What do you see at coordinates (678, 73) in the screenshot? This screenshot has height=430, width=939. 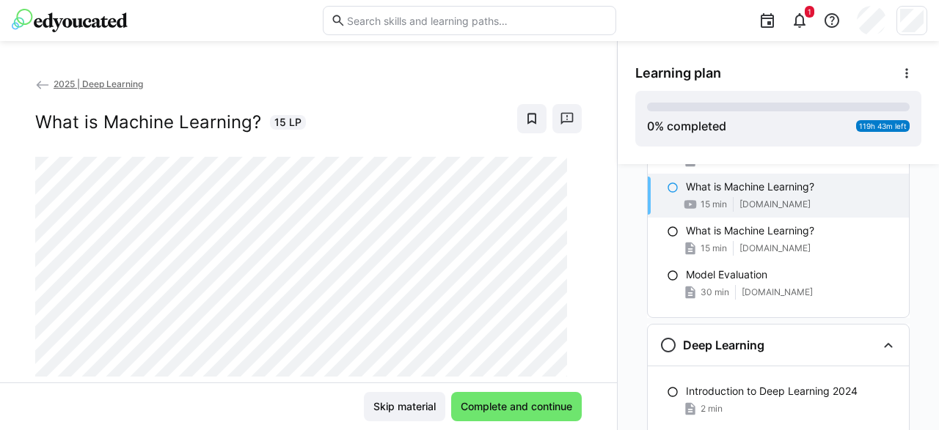 I see `span: Learning plan` at bounding box center [678, 73].